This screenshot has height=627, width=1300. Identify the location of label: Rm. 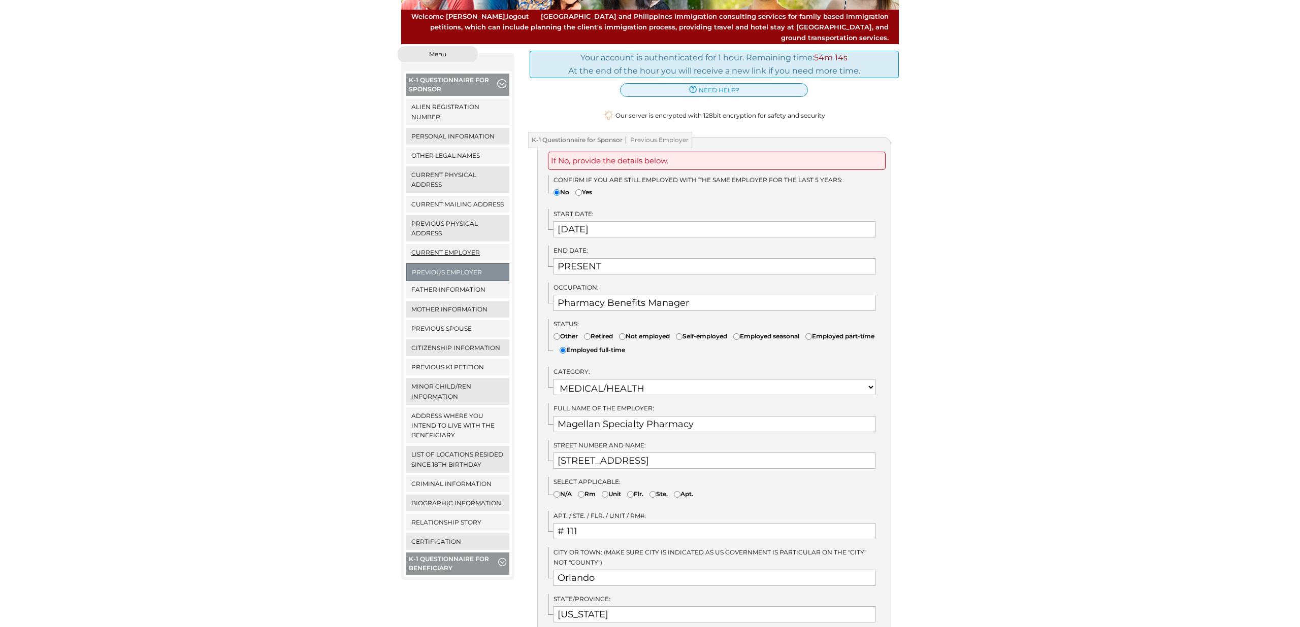
(586, 494).